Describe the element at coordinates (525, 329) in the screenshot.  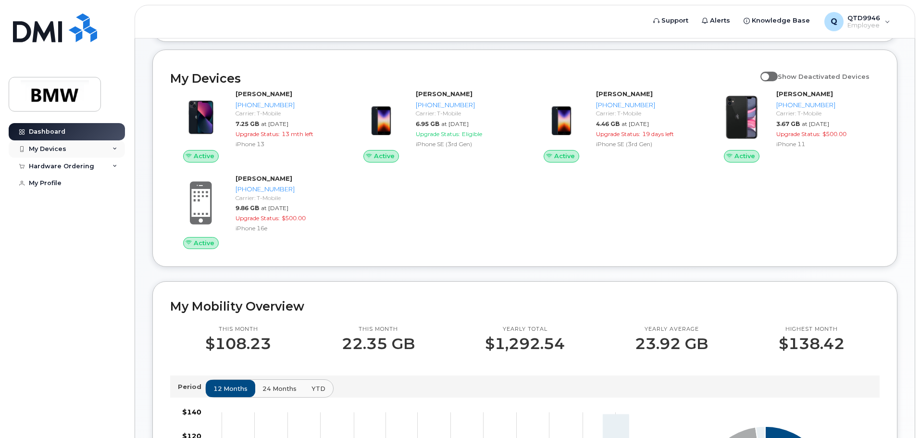
I see `p: Yearly total` at that location.